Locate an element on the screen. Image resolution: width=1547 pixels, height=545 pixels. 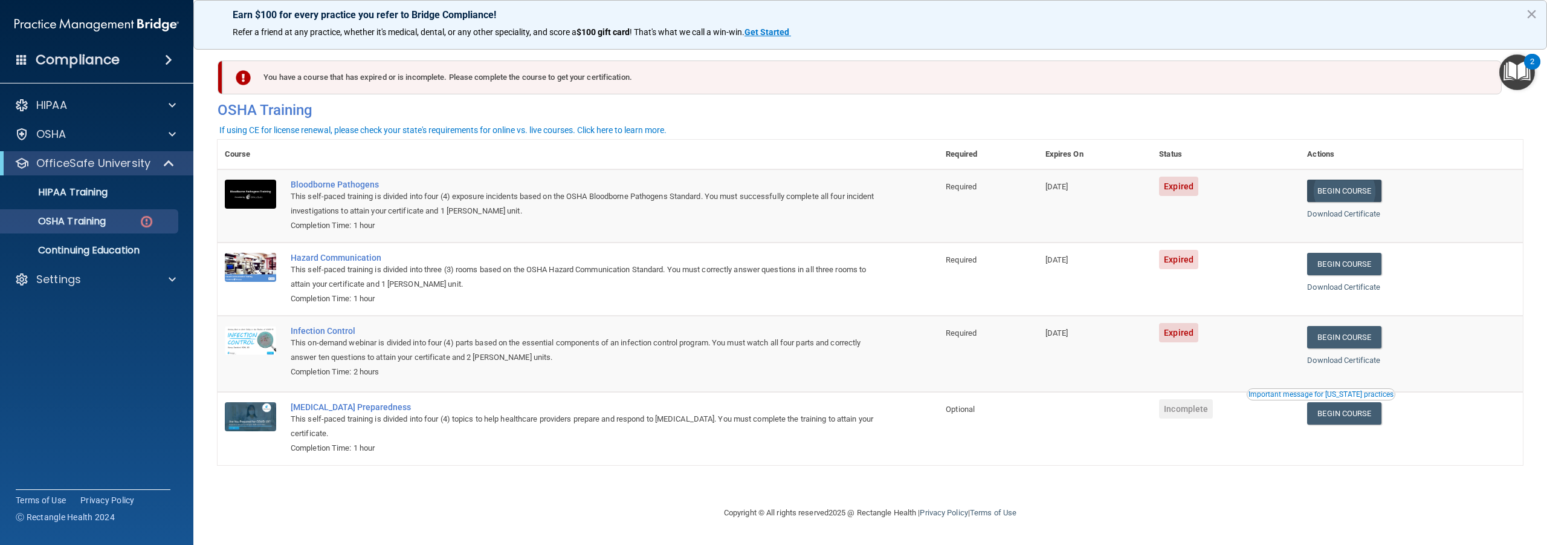
img: danger-circle.6113f641.png is located at coordinates (146, 221).